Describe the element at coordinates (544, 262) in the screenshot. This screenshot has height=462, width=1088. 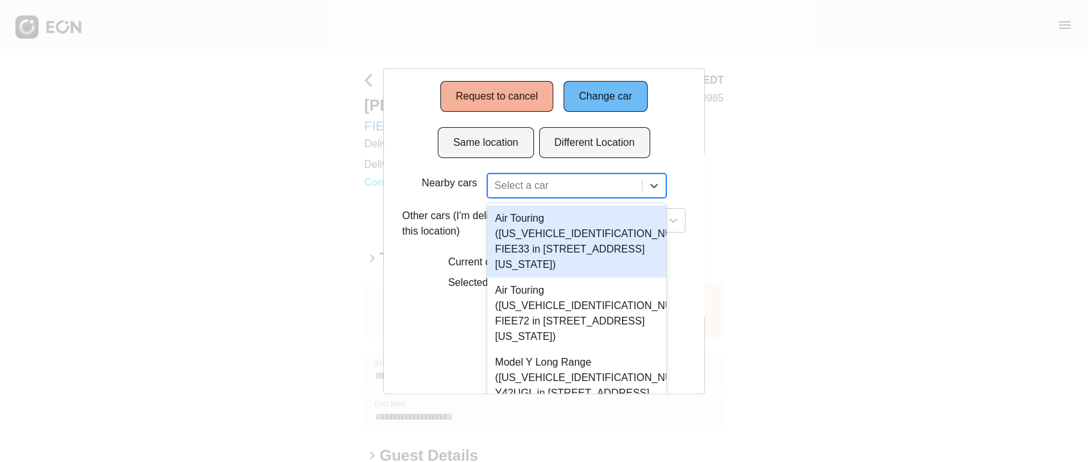
I see `p: Current car: Air Touring (FIEE34 in 10451)` at that location.